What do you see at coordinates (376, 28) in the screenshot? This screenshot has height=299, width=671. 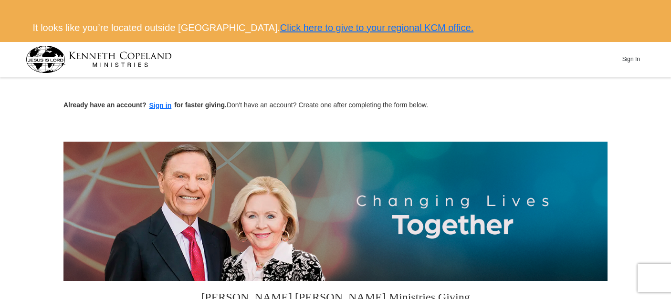 I see `a: Click here to give to your regional KCM office.` at bounding box center [376, 28].